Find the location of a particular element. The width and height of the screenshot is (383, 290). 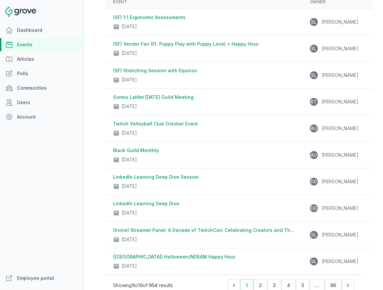

span: 954 is located at coordinates (153, 285).